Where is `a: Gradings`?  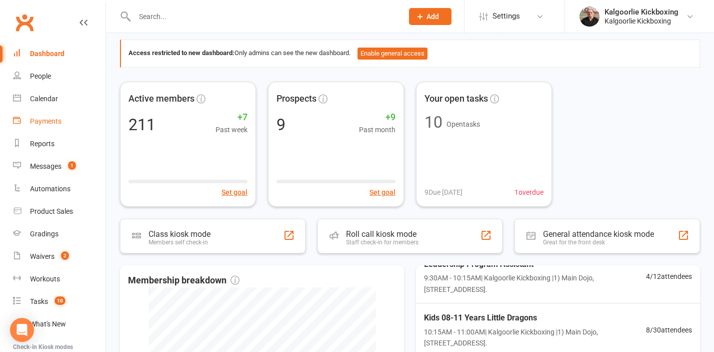
a: Gradings is located at coordinates (59, 234).